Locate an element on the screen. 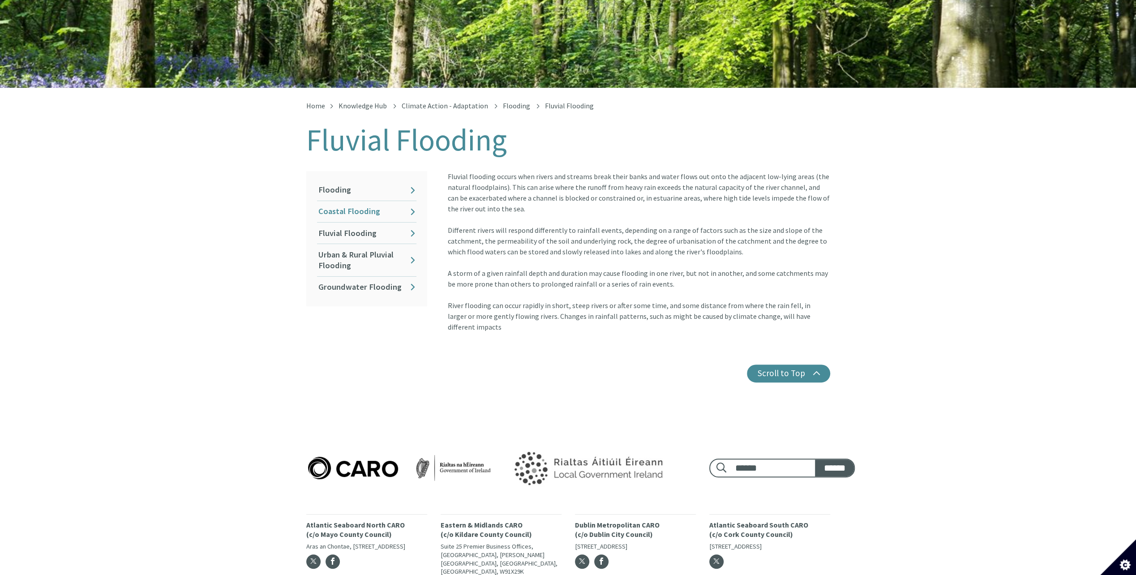 The width and height of the screenshot is (1136, 575). a: Home is located at coordinates (316, 106).